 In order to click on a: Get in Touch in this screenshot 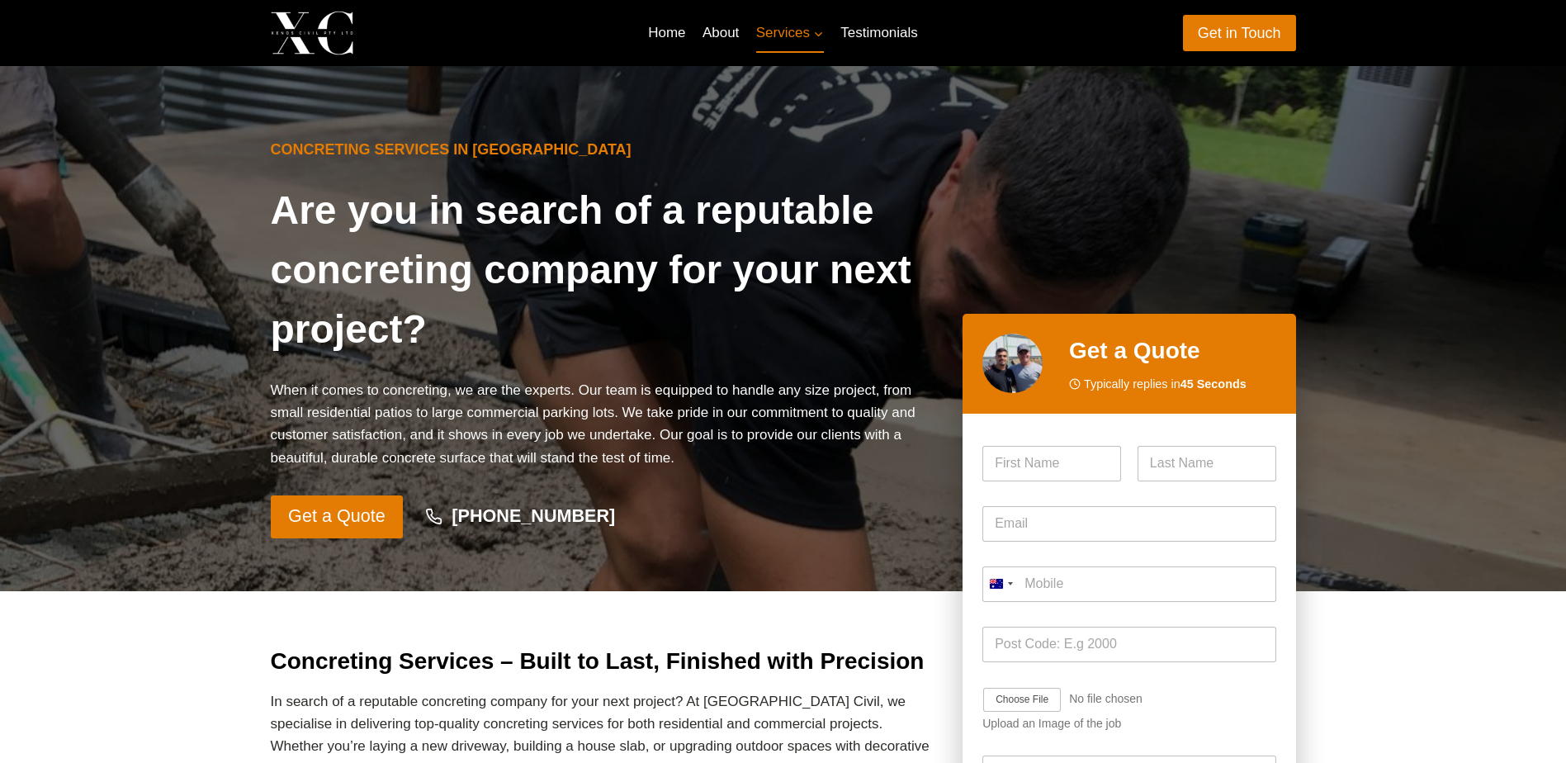, I will do `click(1239, 32)`.